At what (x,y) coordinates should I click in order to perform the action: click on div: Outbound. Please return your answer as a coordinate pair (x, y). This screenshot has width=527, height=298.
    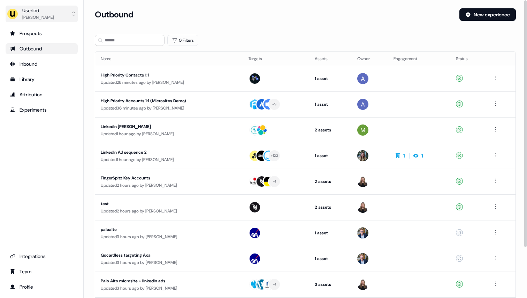
    Looking at the image, I should click on (41, 49).